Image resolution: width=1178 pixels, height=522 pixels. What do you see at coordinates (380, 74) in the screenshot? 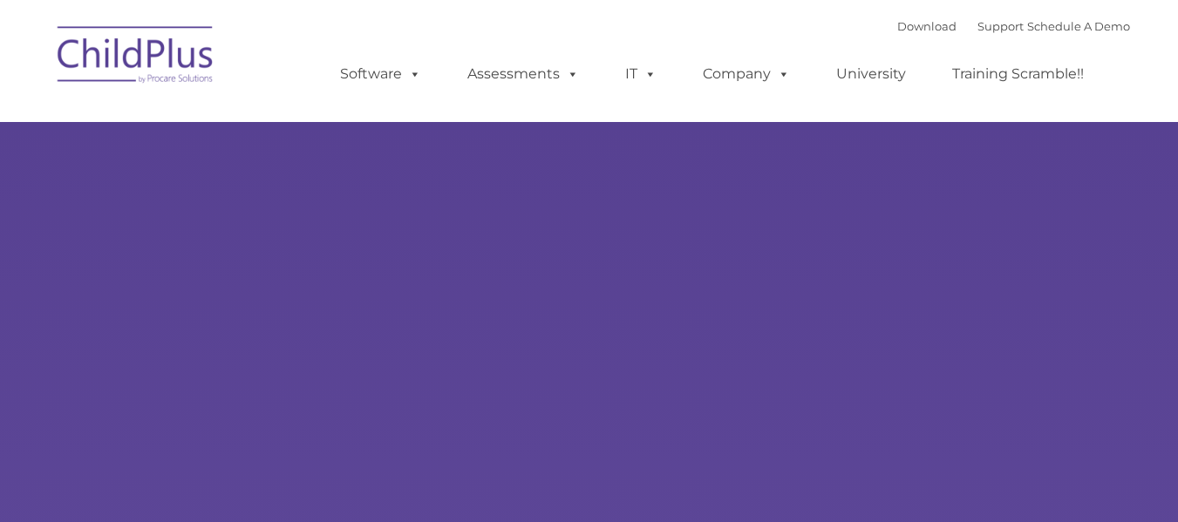
I see `a: Software` at bounding box center [380, 74].